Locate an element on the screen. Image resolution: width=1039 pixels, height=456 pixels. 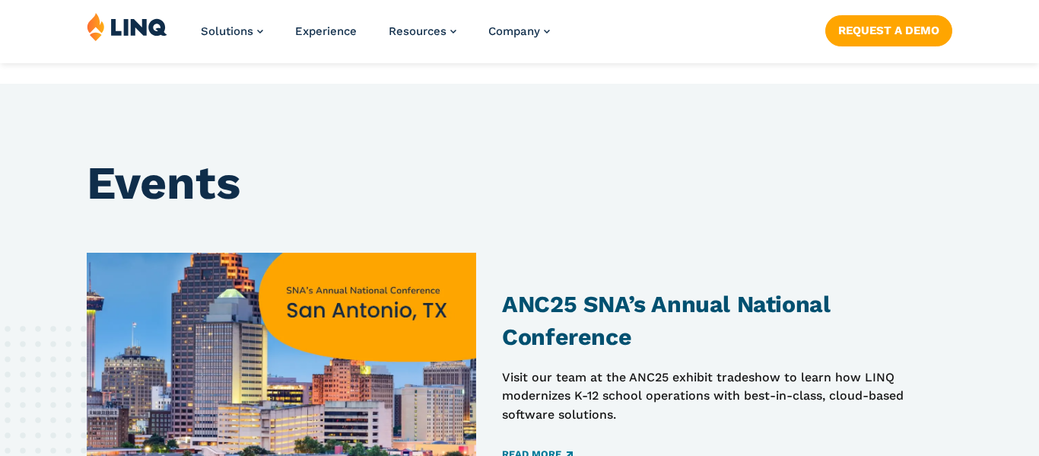
span: Company is located at coordinates (514, 31).